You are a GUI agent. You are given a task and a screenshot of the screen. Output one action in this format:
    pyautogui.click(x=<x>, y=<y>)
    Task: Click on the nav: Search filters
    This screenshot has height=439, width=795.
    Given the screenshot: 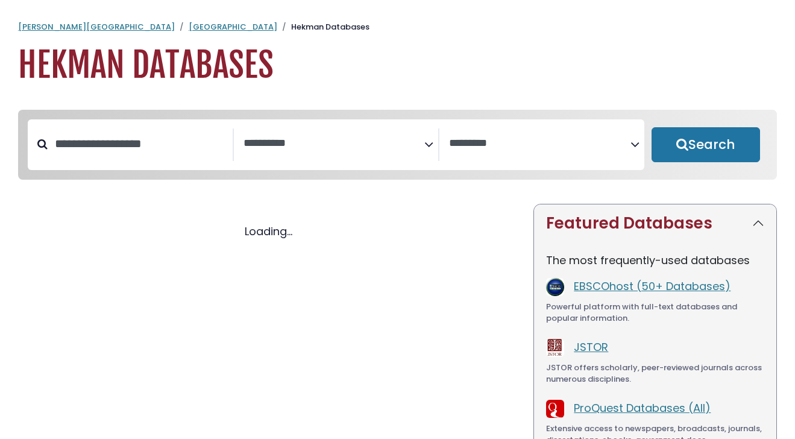 What is the action you would take?
    pyautogui.click(x=397, y=145)
    